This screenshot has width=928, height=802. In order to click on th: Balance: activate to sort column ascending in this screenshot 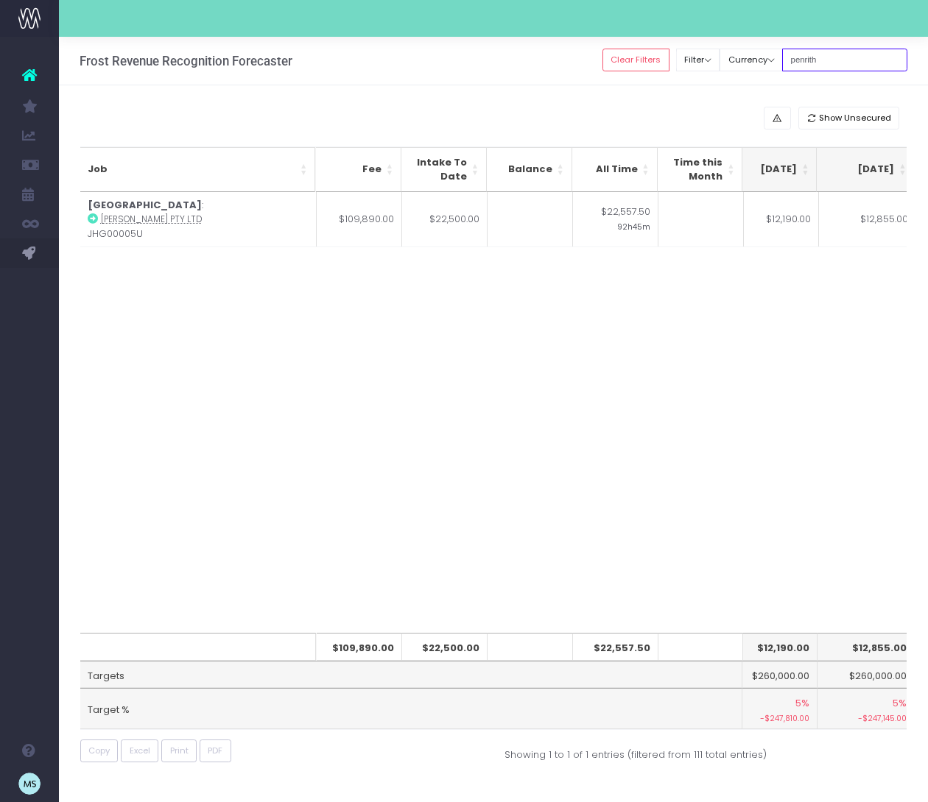, I will do `click(529, 169)`.